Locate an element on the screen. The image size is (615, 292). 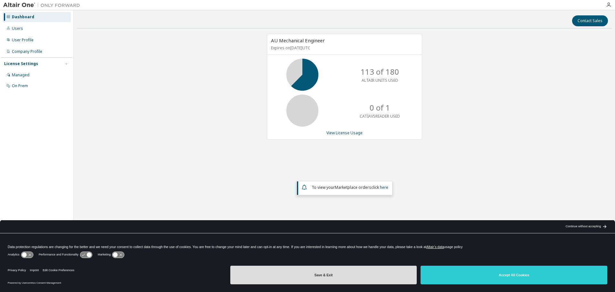
div: Company Profile is located at coordinates (27, 52).